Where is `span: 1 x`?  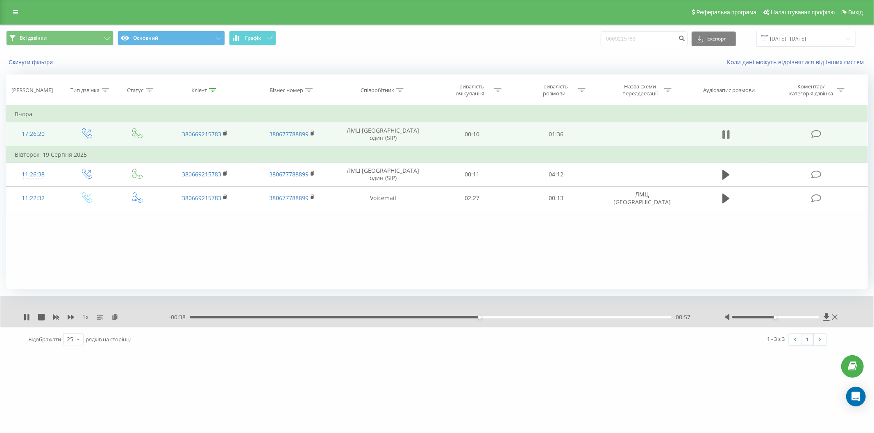 span: 1 x is located at coordinates (85, 317).